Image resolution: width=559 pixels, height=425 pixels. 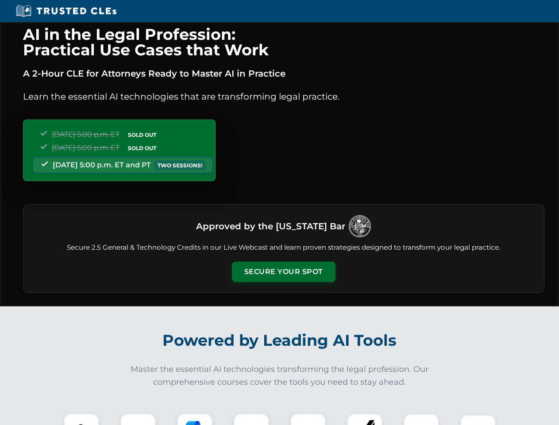 What do you see at coordinates (66, 11) in the screenshot?
I see `img: Trusted CLEs` at bounding box center [66, 11].